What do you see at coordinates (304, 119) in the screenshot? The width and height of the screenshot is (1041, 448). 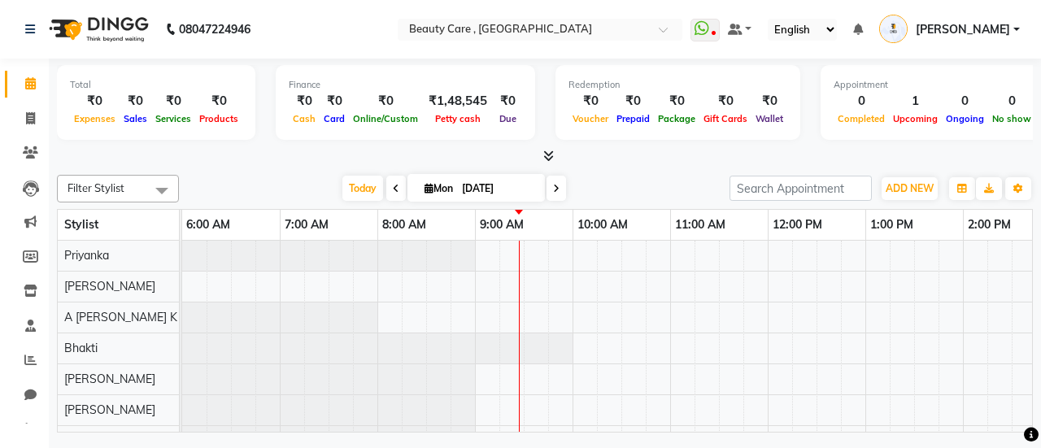 I see `span: Cash` at bounding box center [304, 119].